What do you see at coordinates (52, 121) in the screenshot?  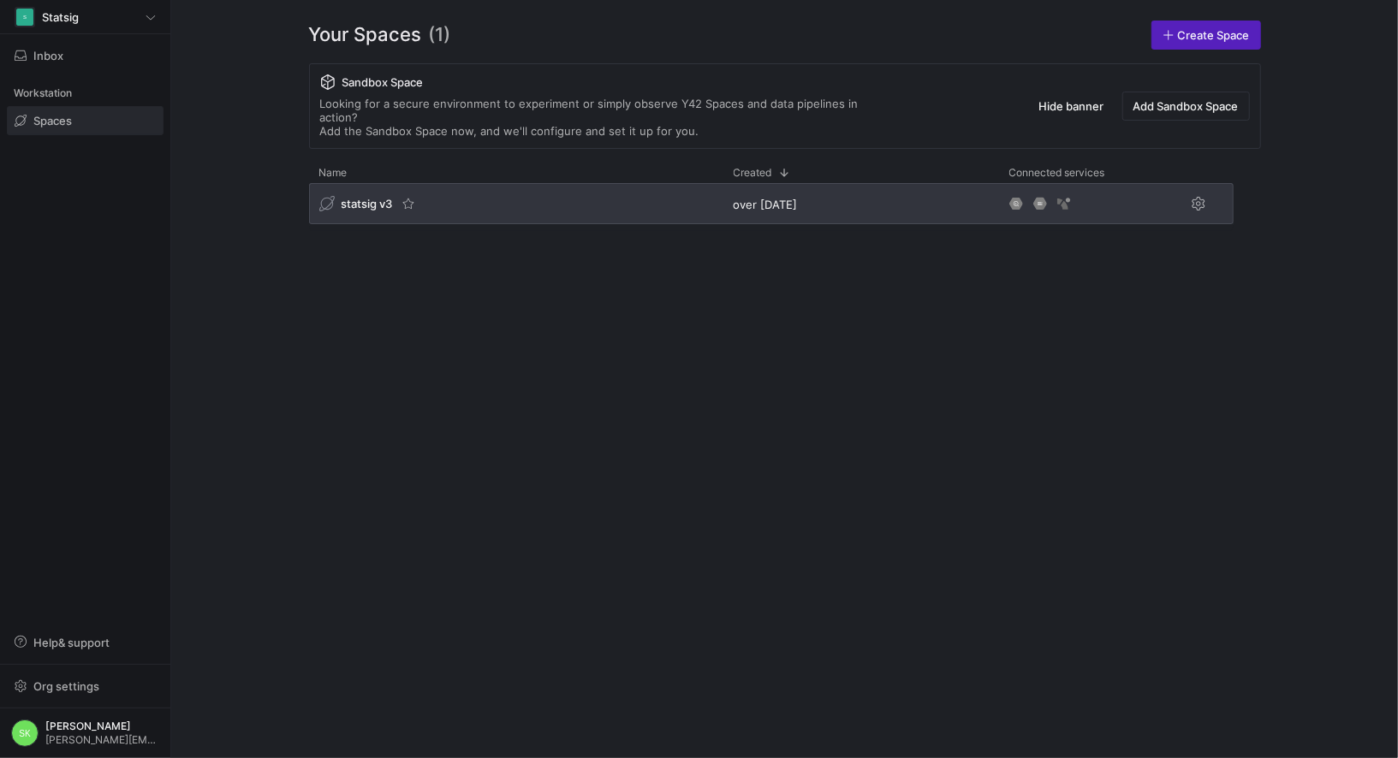 I see `span: Spaces` at bounding box center [52, 121].